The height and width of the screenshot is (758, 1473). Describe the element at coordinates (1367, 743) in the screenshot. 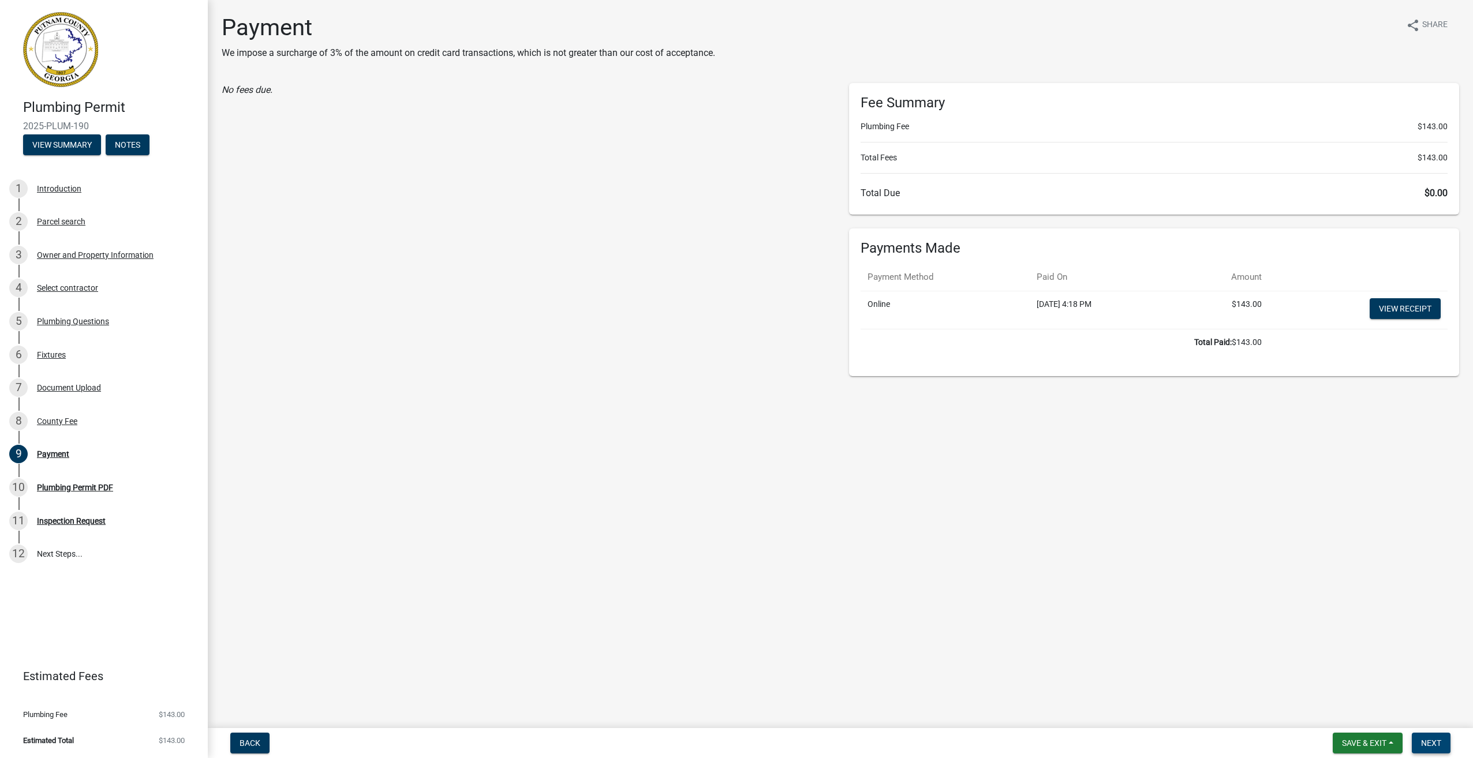

I see `button: Save & Exit` at that location.